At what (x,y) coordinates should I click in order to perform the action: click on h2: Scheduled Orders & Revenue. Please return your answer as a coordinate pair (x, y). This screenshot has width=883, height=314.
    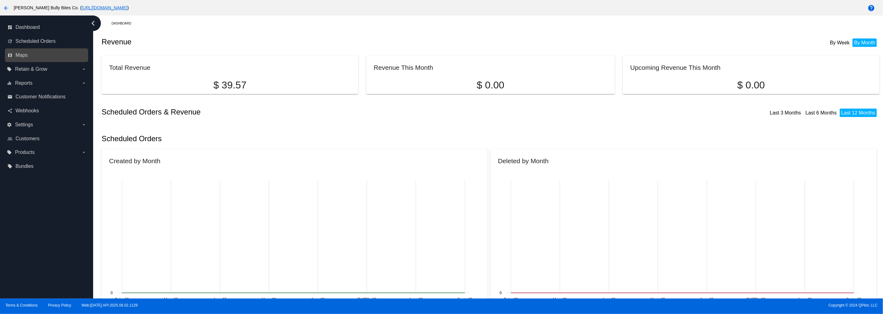
    Looking at the image, I should click on (296, 112).